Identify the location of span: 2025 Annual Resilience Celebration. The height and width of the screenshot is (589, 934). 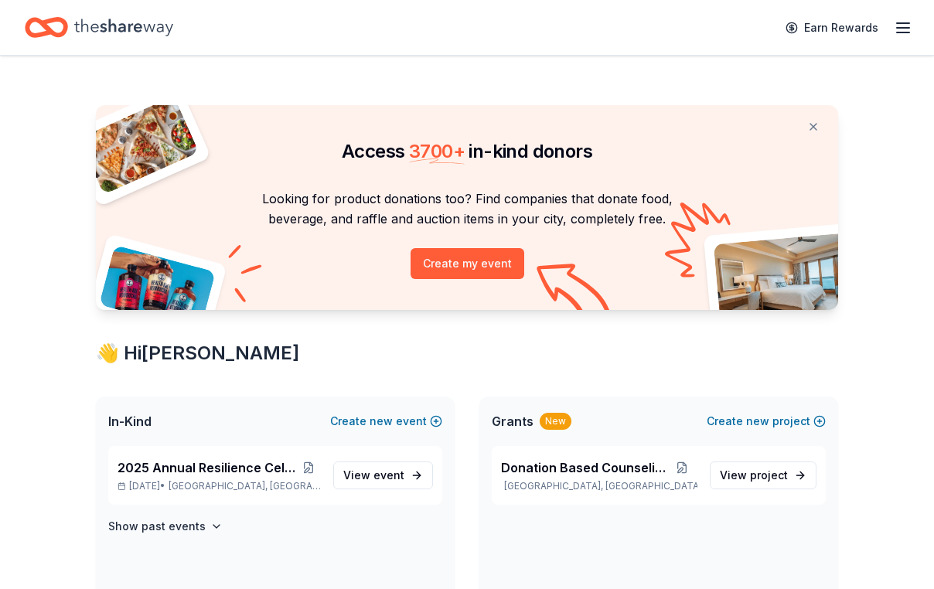
(206, 468).